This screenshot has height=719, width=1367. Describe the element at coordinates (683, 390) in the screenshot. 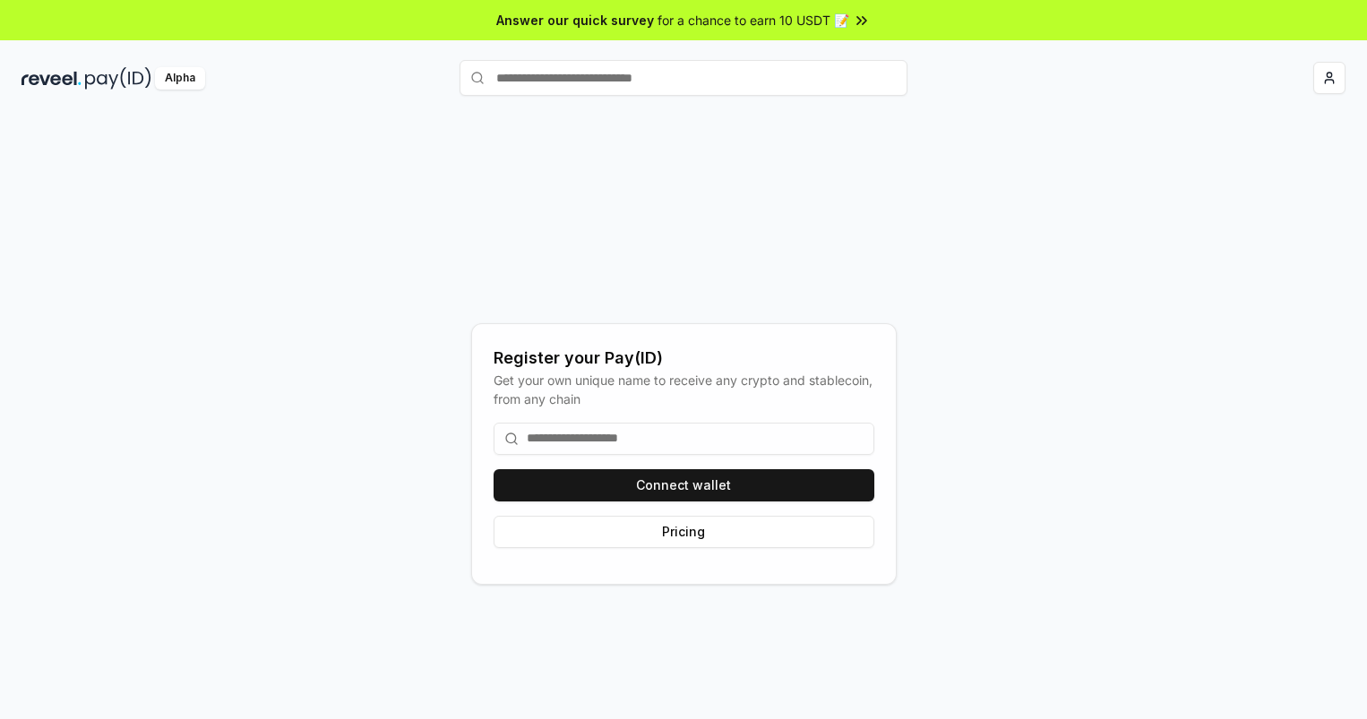

I see `div: Get your own unique name to receive any crypto and stablecoin, from any chain` at that location.